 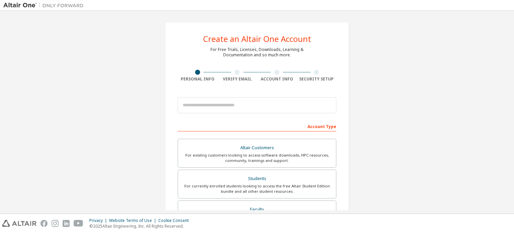 I want to click on img: Altair One, so click(x=45, y=5).